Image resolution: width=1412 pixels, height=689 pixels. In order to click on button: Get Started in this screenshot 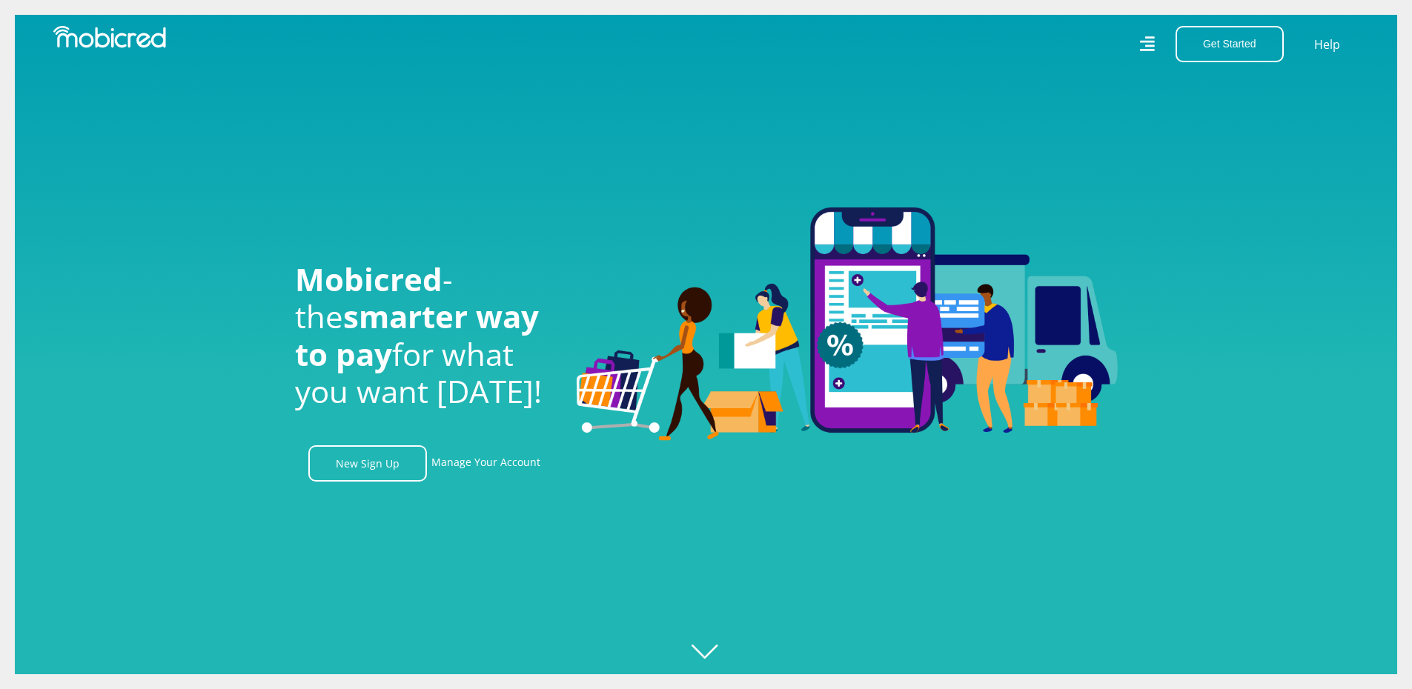, I will do `click(1230, 44)`.